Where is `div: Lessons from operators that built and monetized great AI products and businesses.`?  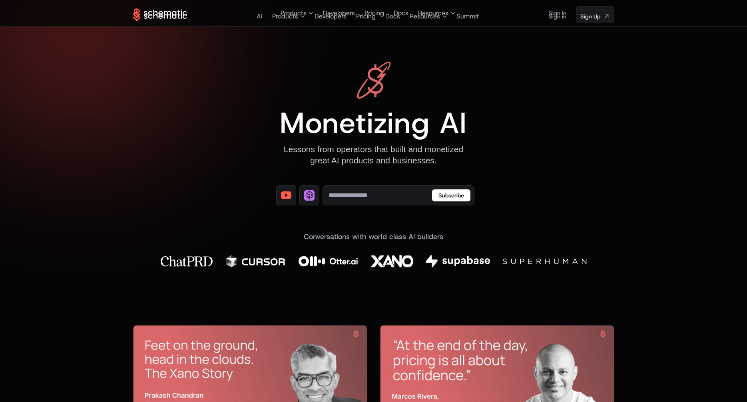 div: Lessons from operators that built and monetized great AI products and businesses. is located at coordinates (374, 155).